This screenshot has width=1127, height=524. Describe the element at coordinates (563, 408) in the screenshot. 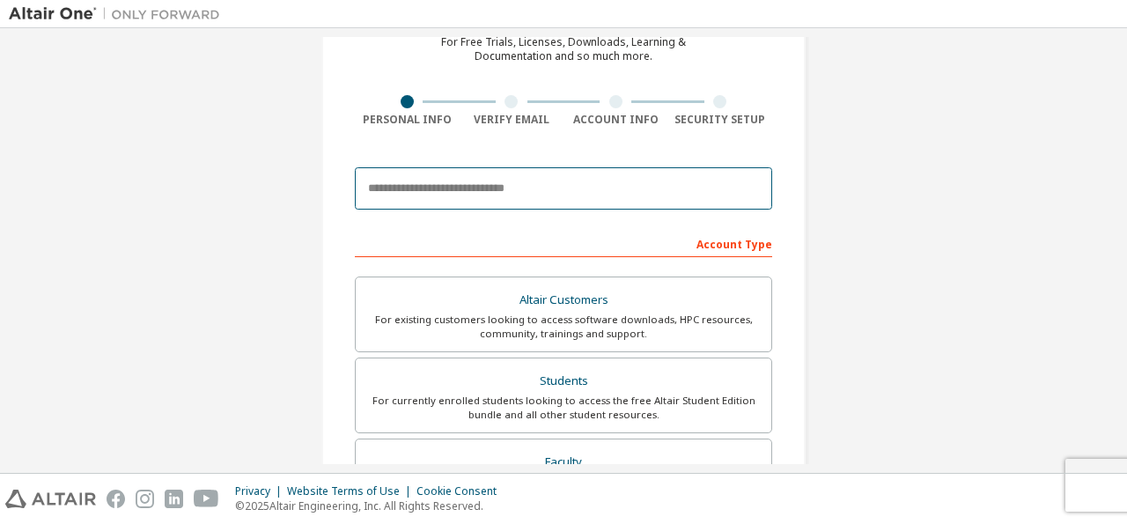

I see `div: For currently enrolled students looking to access the free Altair Student Edition bundle and all ...` at that location.